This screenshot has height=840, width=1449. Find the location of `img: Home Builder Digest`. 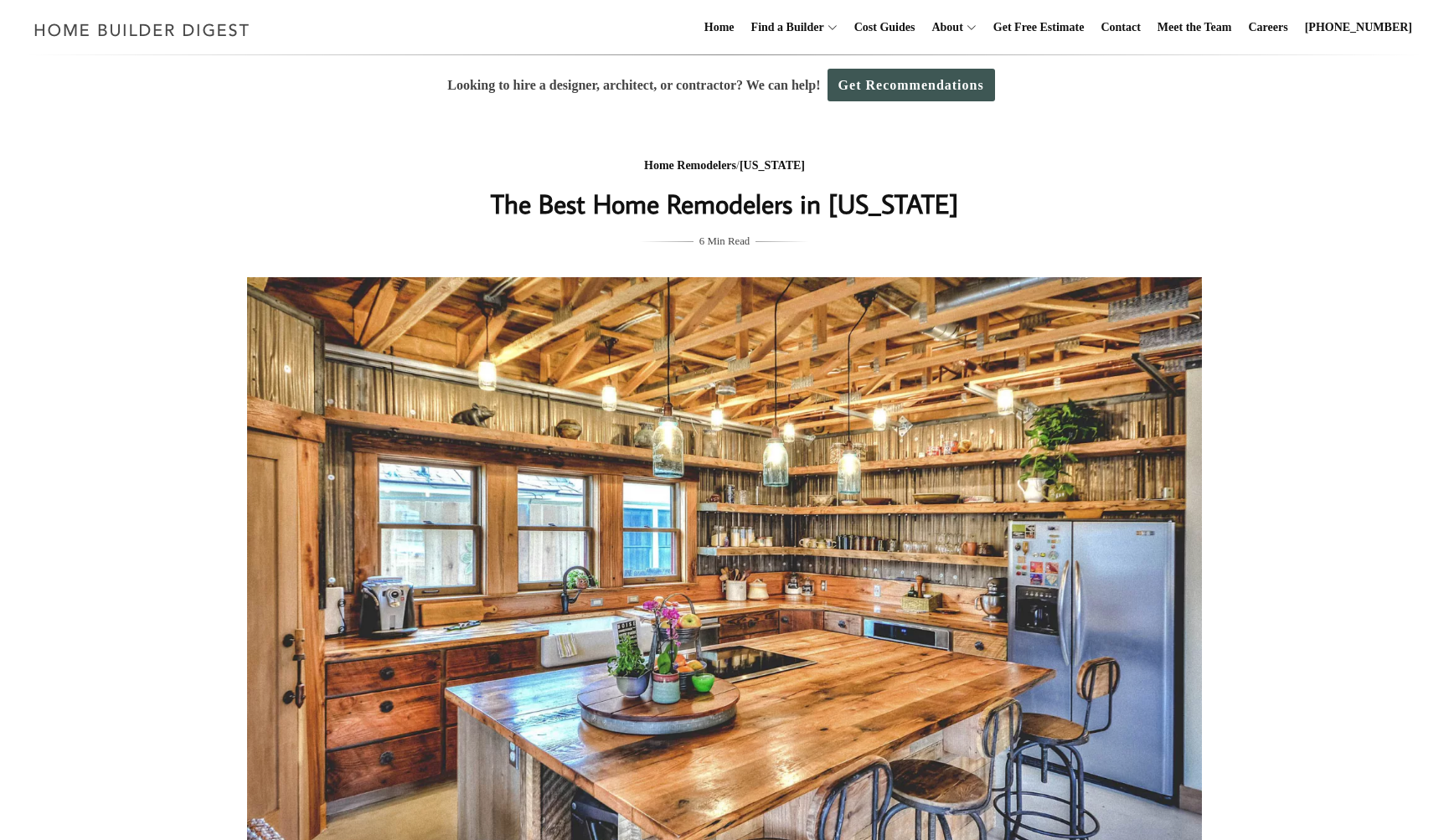

img: Home Builder Digest is located at coordinates (142, 30).